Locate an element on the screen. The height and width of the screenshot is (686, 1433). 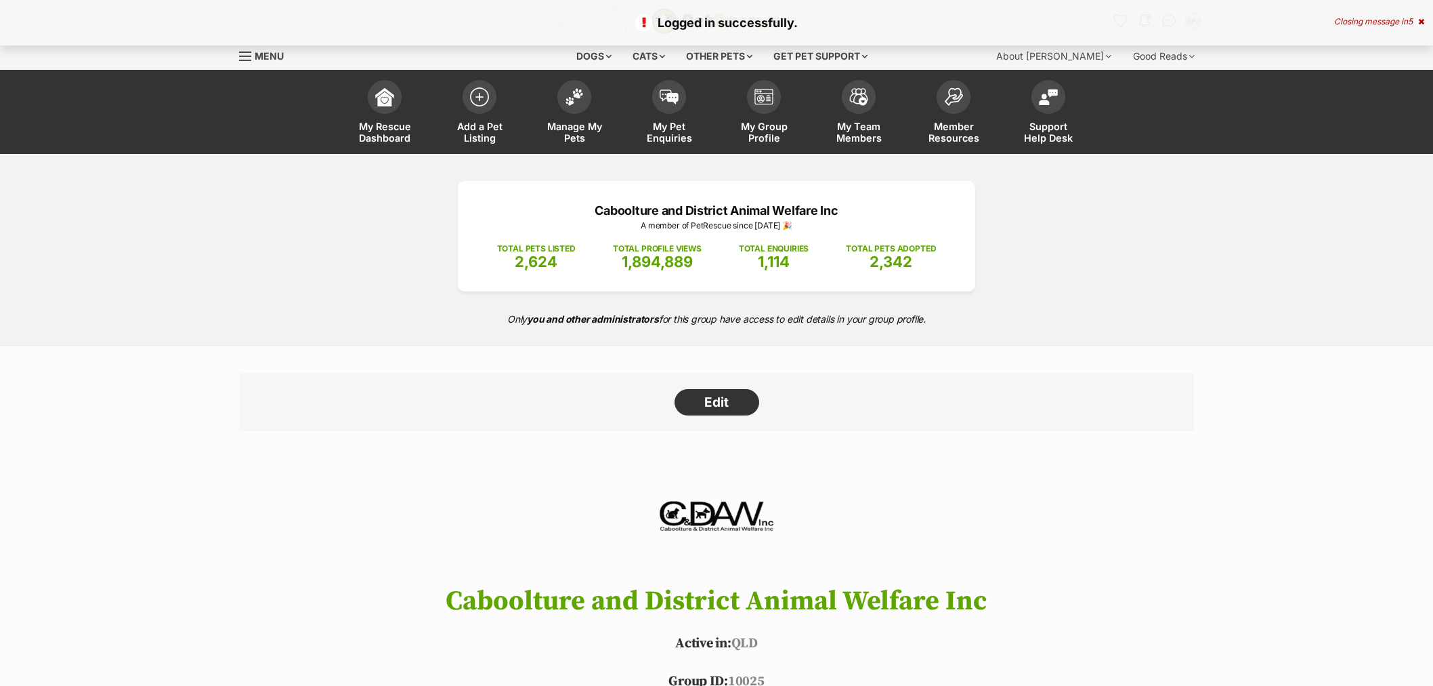
img: member-resources-icon-8e73f808a243e03378d46382f2149f9095a855e16c252ad45f914b54edf8863c.svg is located at coordinates (954, 96).